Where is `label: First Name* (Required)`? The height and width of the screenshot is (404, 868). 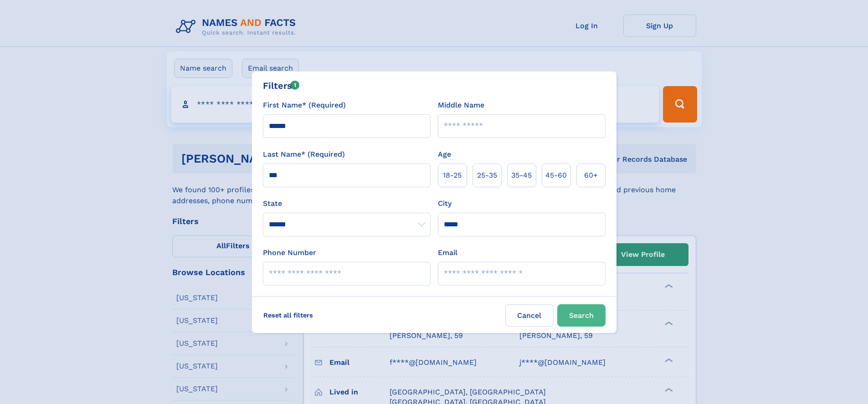
label: First Name* (Required) is located at coordinates (304, 105).